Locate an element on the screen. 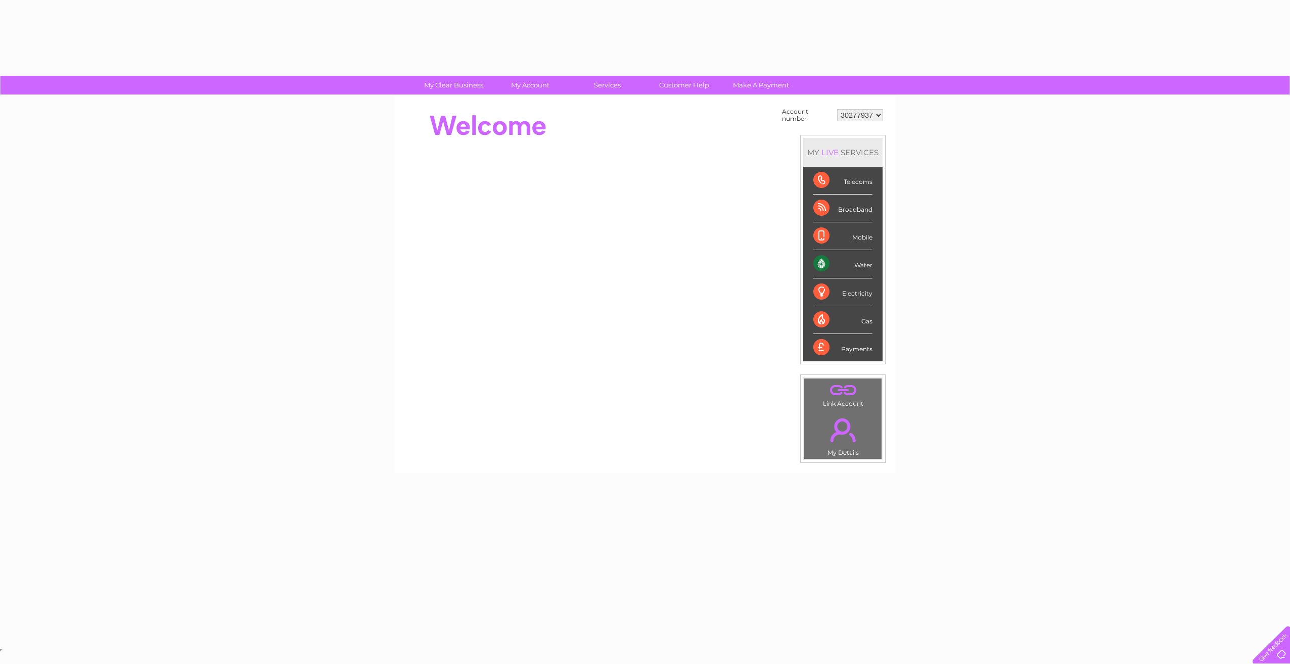 The image size is (1290, 664). div: LIVE is located at coordinates (830, 152).